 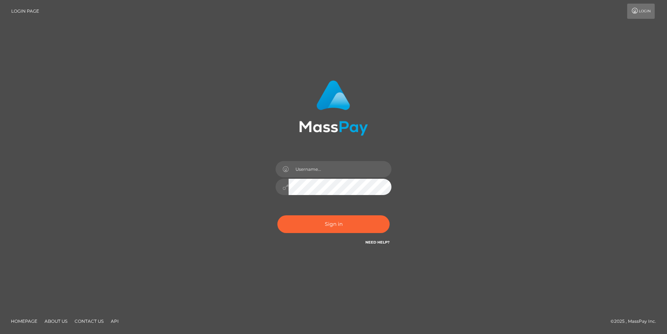 I want to click on img: MassPay Login, so click(x=333, y=108).